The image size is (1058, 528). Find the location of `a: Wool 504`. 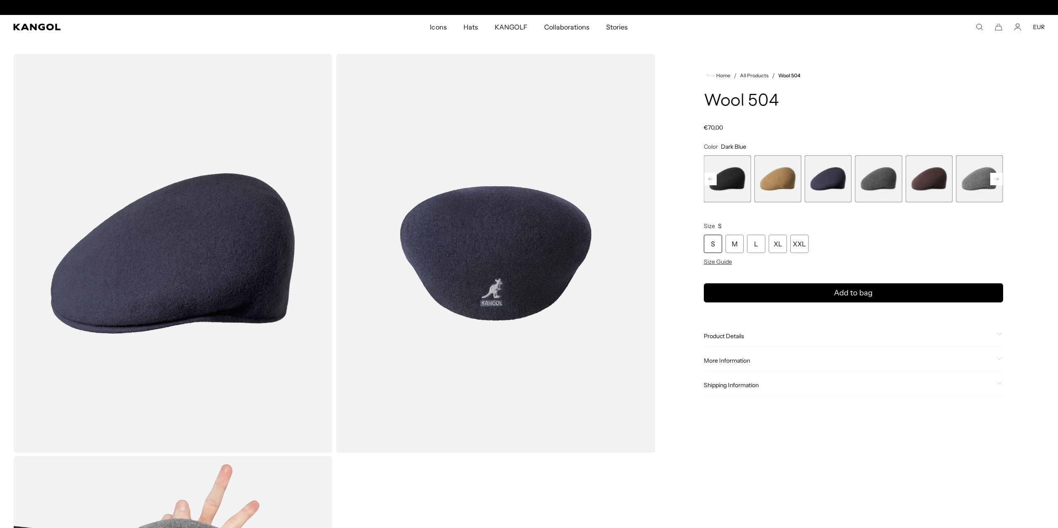

a: Wool 504 is located at coordinates (789, 76).